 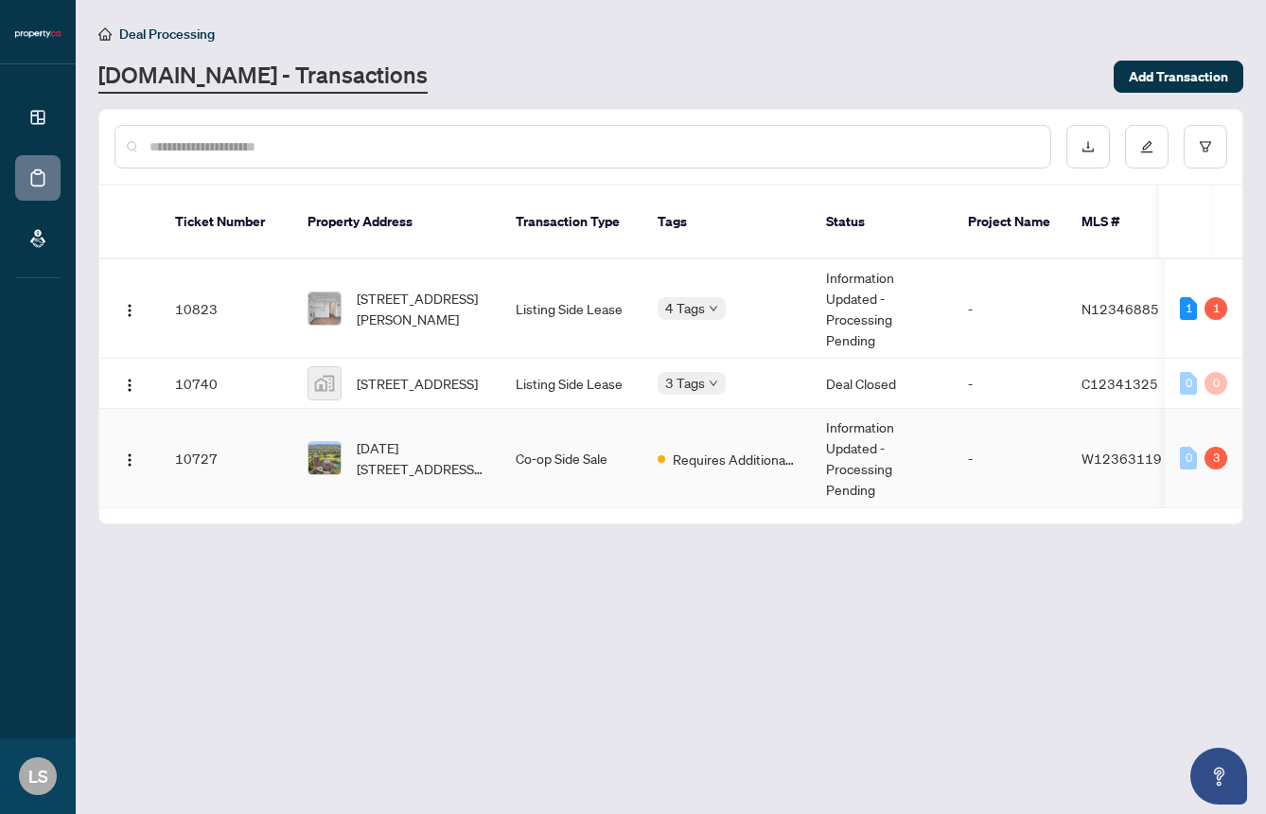 What do you see at coordinates (1216, 458) in the screenshot?
I see `div: 3` at bounding box center [1216, 458].